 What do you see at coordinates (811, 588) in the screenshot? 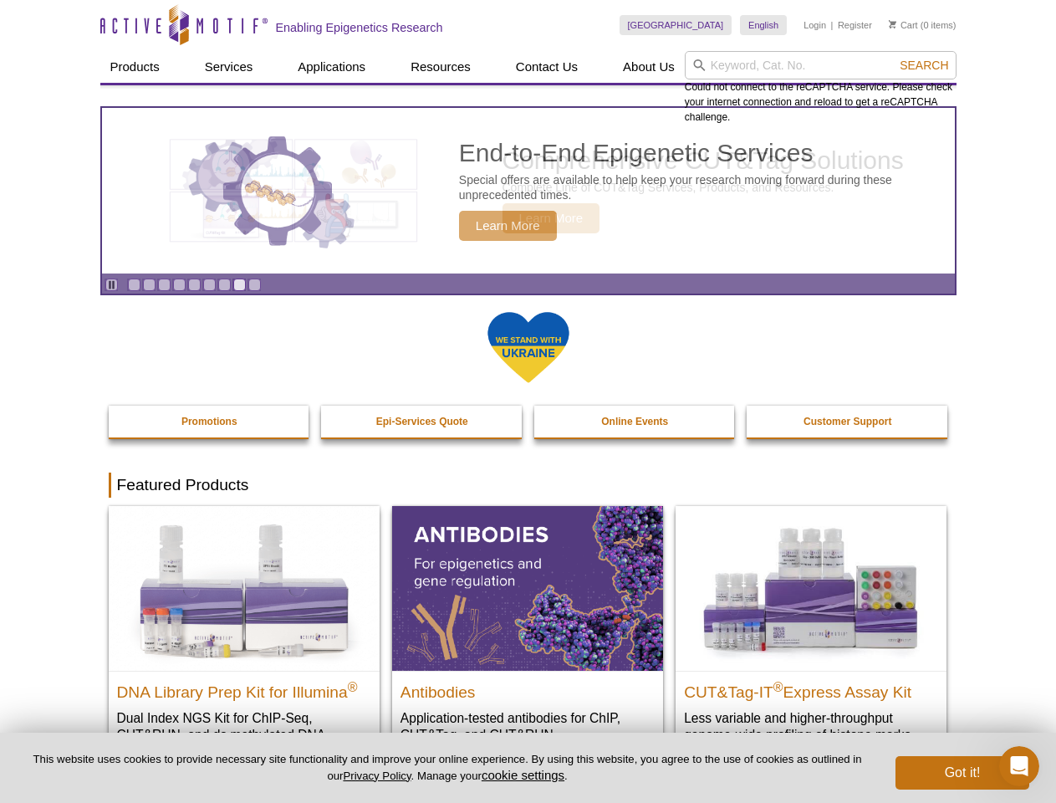
I see `img: CUT&Tag-IT® Express Assay Kit` at bounding box center [811, 588].